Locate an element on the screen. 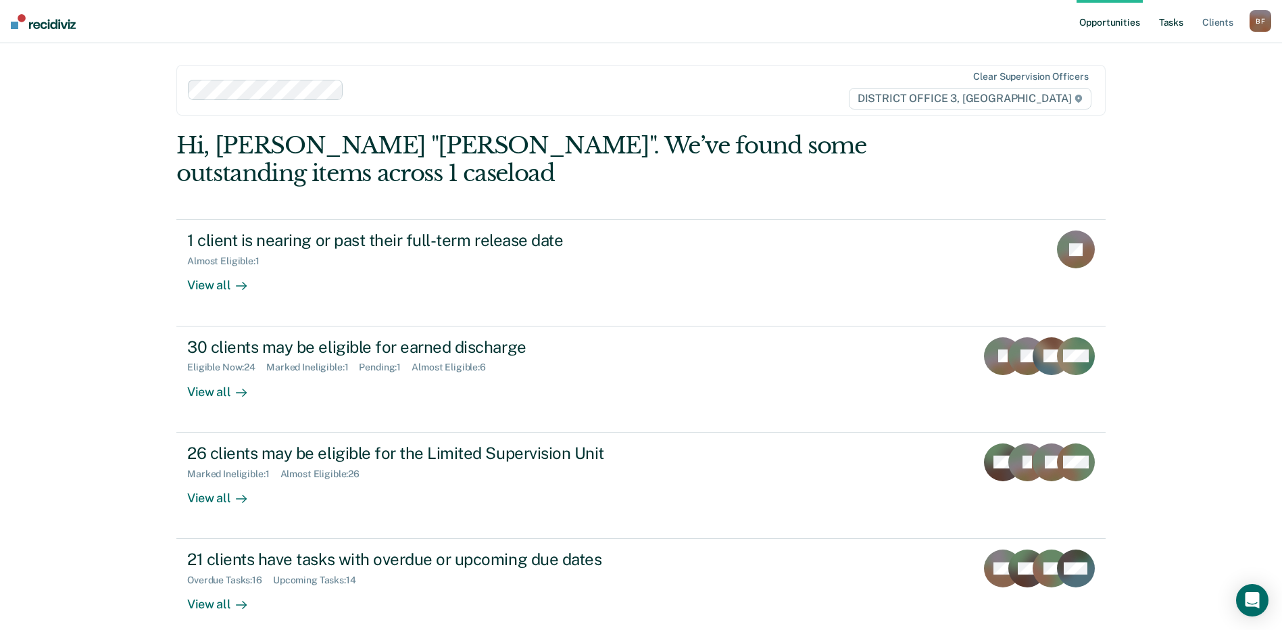  div: Almost Eligible : 6 is located at coordinates (454, 367).